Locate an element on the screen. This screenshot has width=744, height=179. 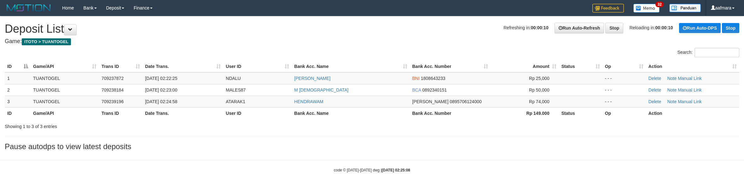
th: ID: activate to sort column descending is located at coordinates (18, 66).